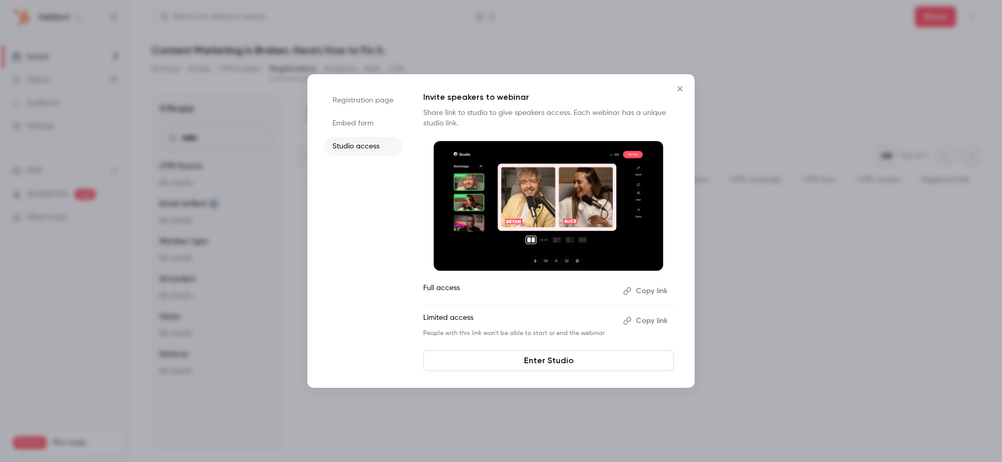  Describe the element at coordinates (549, 97) in the screenshot. I see `p: Invite speakers to webinar` at that location.